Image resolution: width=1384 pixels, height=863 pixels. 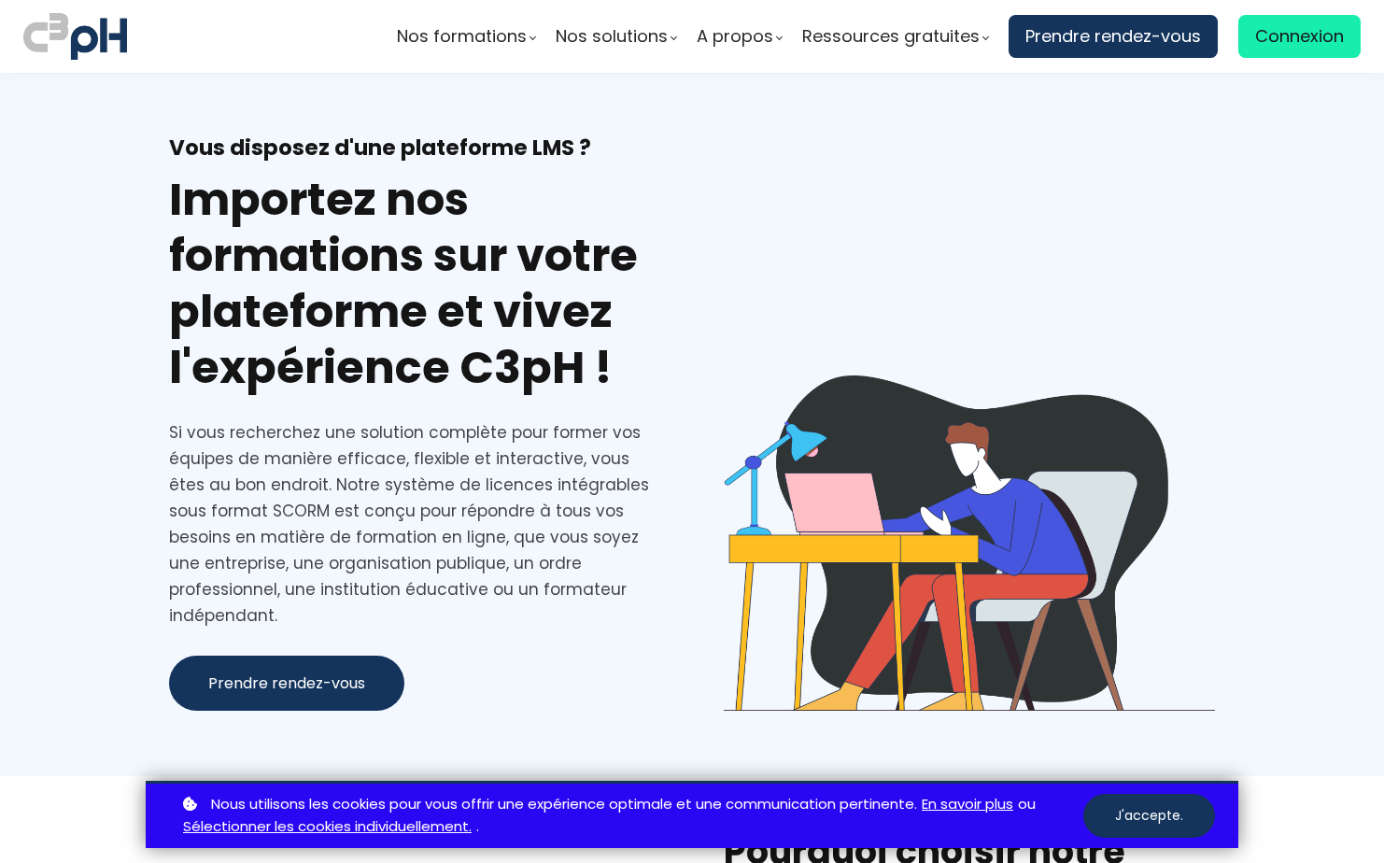 I want to click on a: Connexion, so click(x=1299, y=36).